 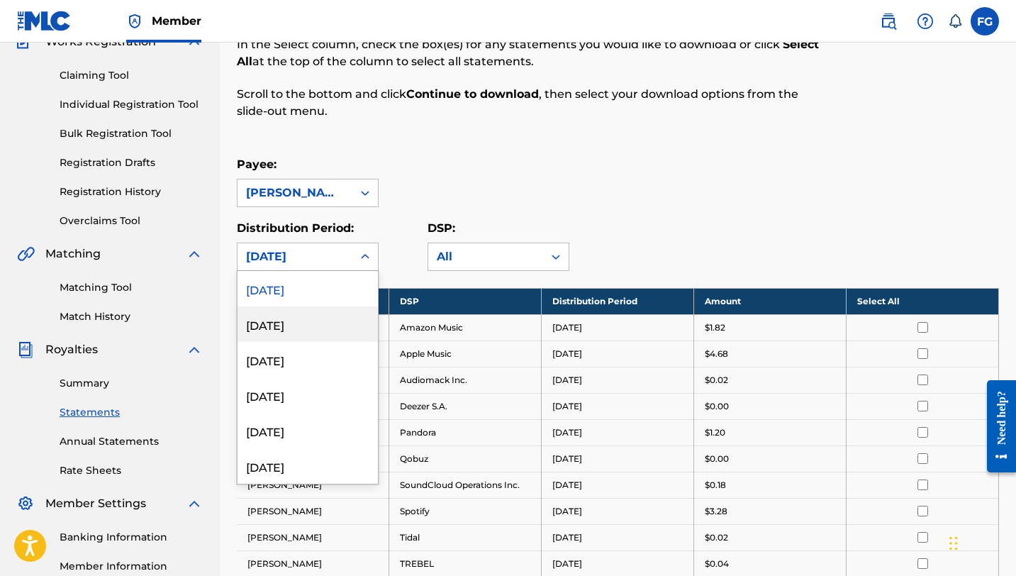 What do you see at coordinates (618, 301) in the screenshot?
I see `th: Distribution Period` at bounding box center [618, 301].